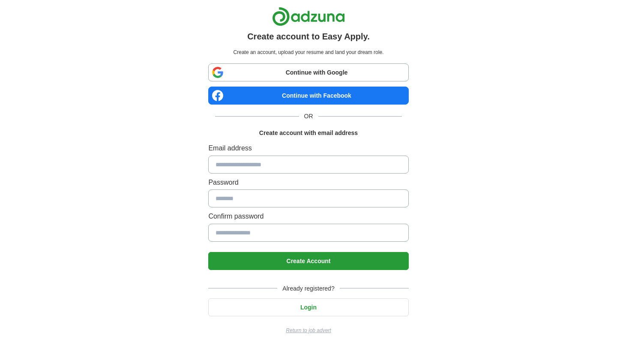 The width and height of the screenshot is (617, 348). What do you see at coordinates (308, 36) in the screenshot?
I see `h1: Create account to Easy Apply.` at bounding box center [308, 36].